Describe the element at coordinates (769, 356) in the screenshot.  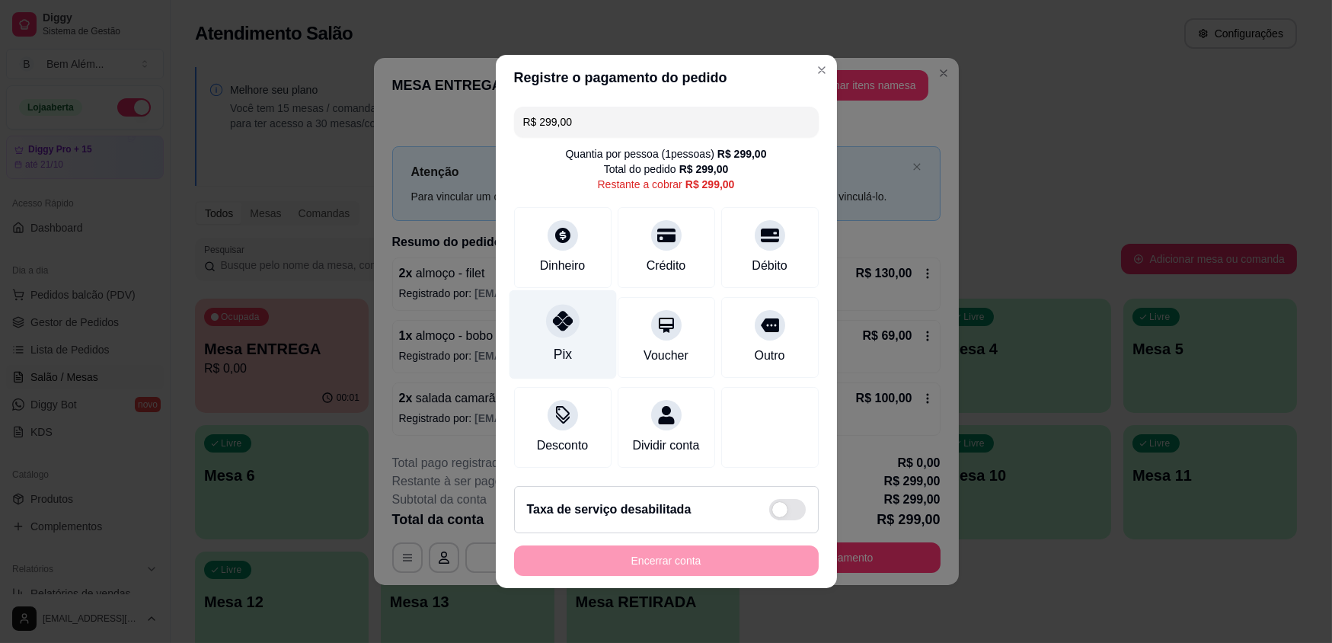
I see `div: Outro` at that location.